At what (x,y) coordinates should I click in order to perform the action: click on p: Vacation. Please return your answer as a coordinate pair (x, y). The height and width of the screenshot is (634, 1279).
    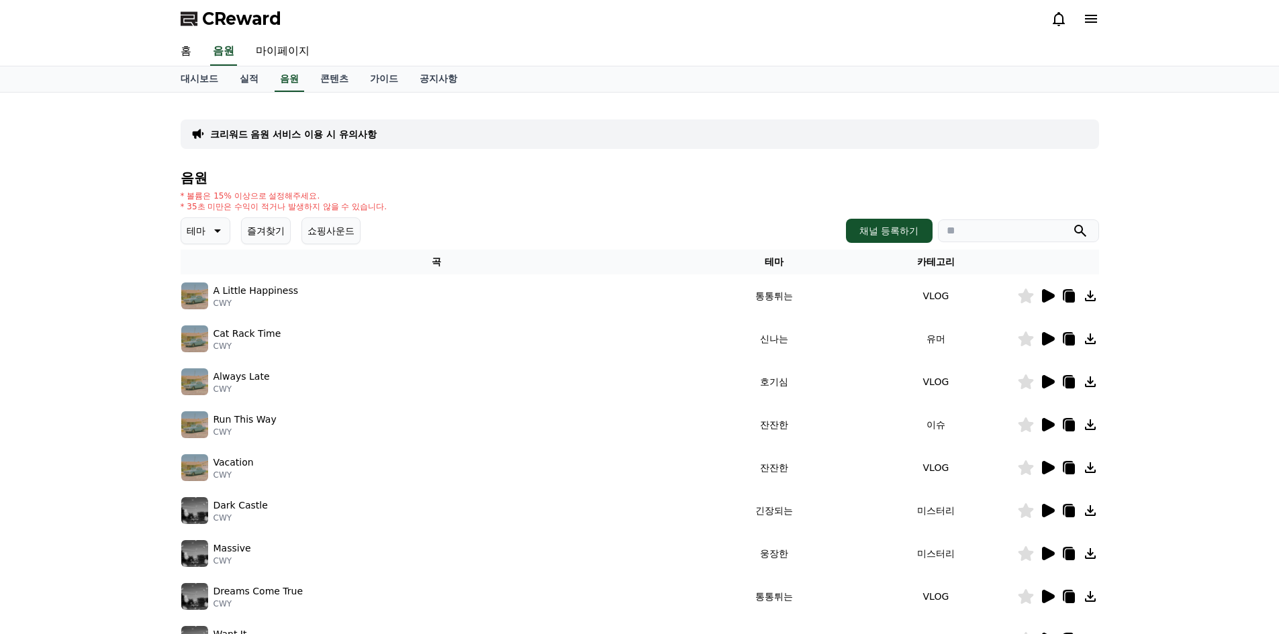
    Looking at the image, I should click on (234, 463).